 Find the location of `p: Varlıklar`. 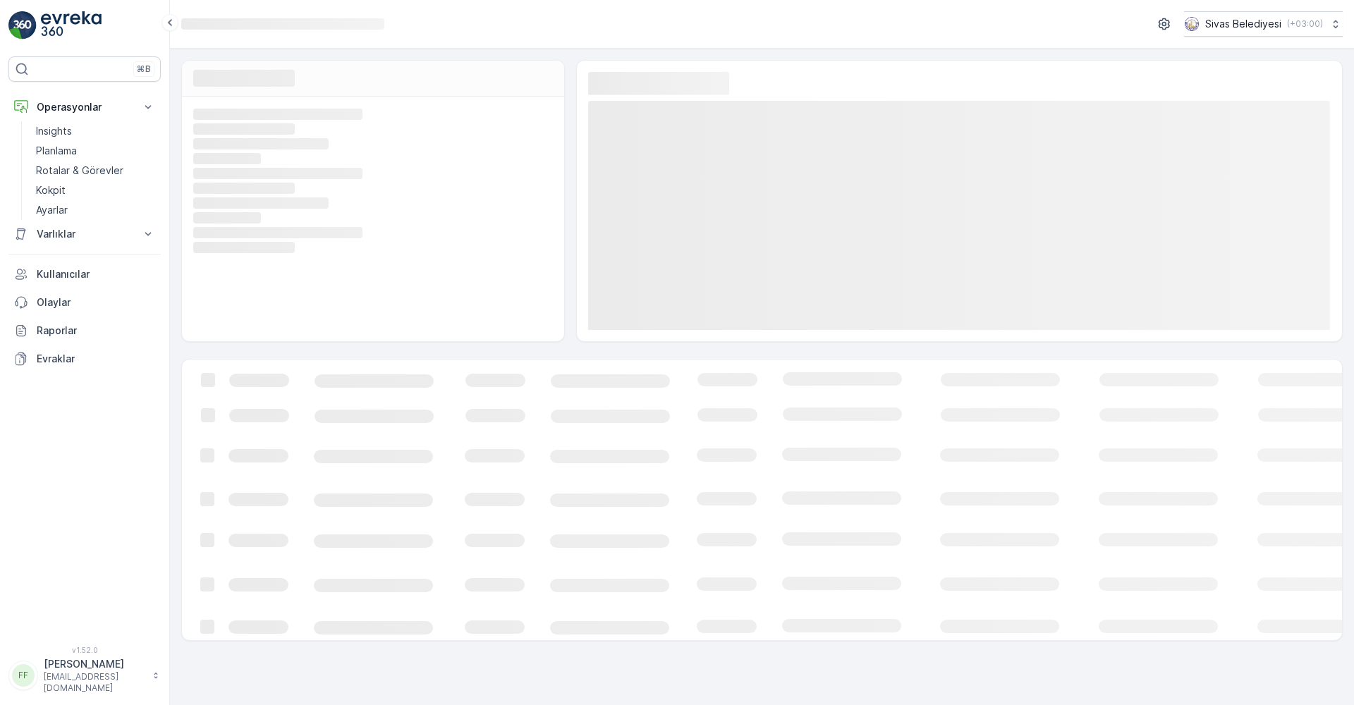

p: Varlıklar is located at coordinates (85, 234).